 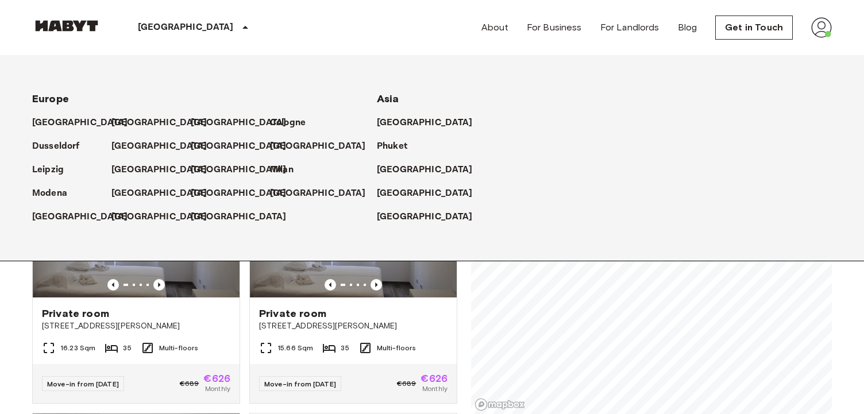 What do you see at coordinates (53, 170) in the screenshot?
I see `a: Leipzig` at bounding box center [53, 170].